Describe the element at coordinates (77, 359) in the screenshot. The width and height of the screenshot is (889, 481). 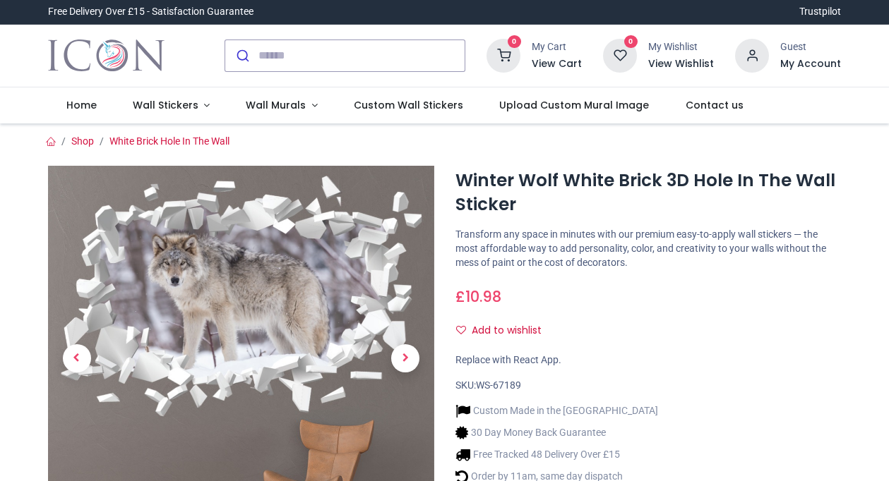
I see `span: Previous` at that location.